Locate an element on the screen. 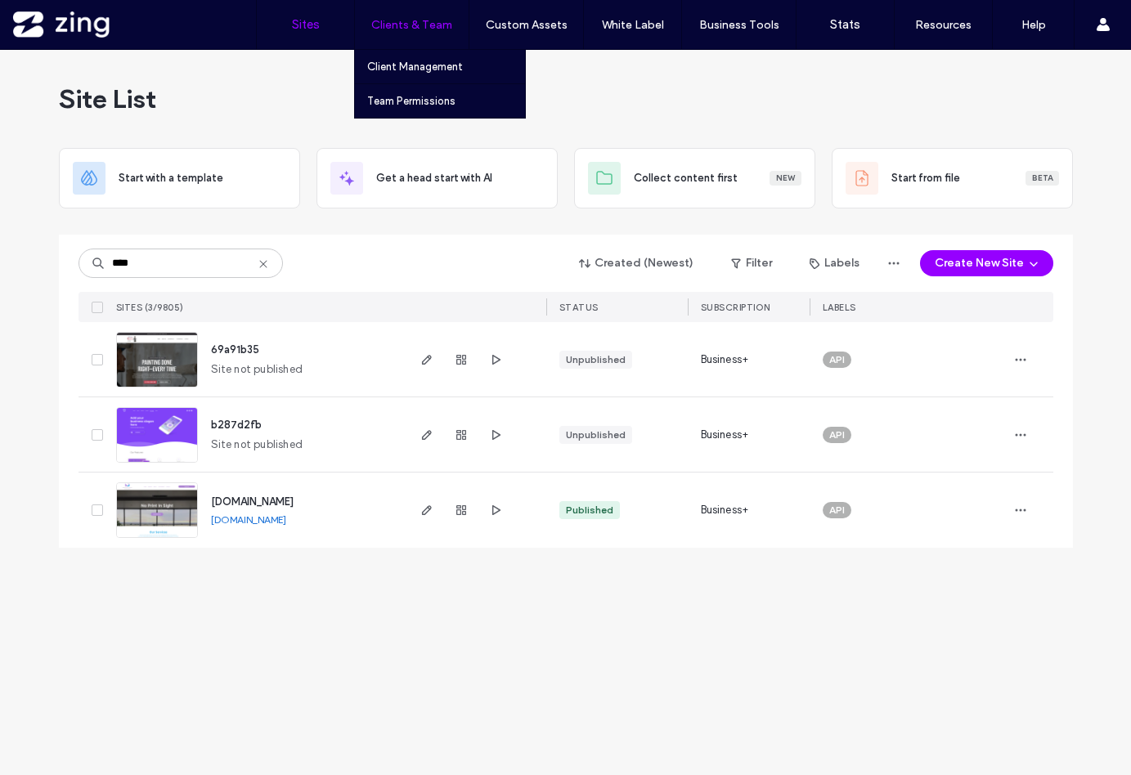  span: Start with a template is located at coordinates (171, 178).